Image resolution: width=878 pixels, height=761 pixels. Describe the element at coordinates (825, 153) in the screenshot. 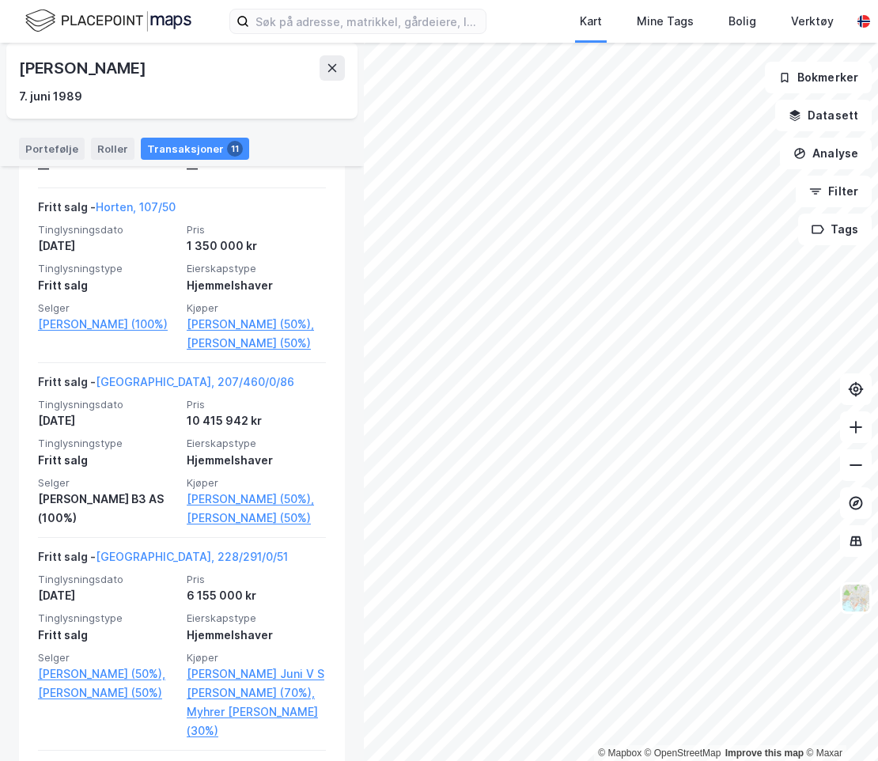

I see `button: Analyse` at that location.